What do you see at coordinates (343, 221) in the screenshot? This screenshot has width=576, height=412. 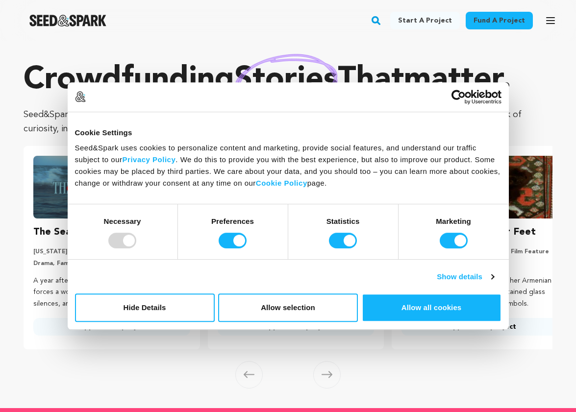 I see `strong: Statistics` at bounding box center [343, 221].